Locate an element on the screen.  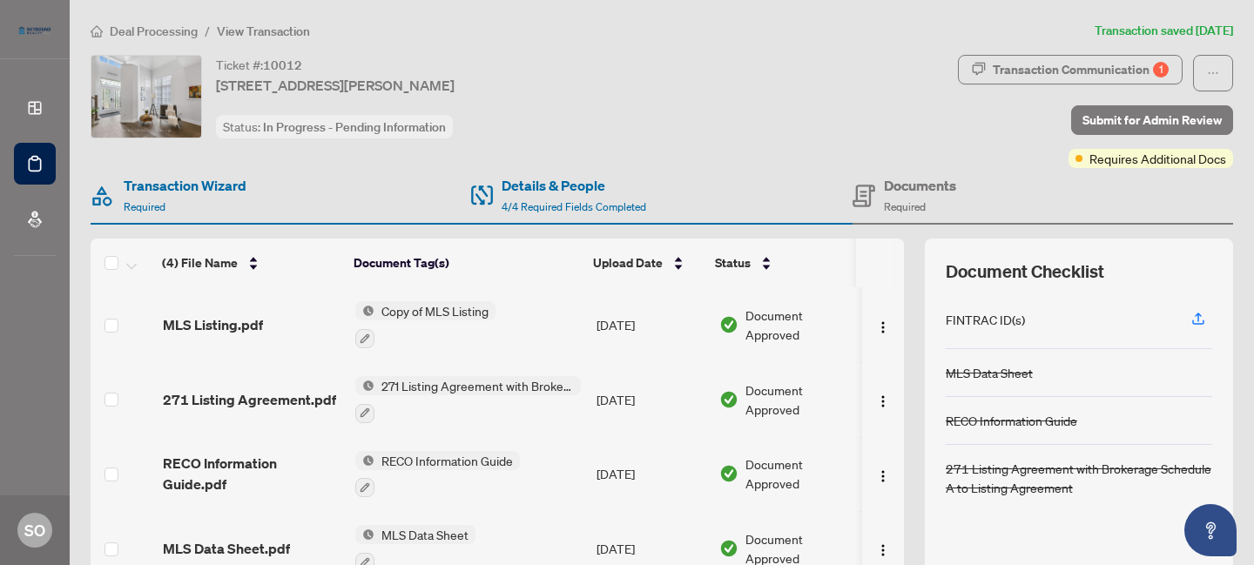
span: Submit for Admin Review is located at coordinates (1153, 120).